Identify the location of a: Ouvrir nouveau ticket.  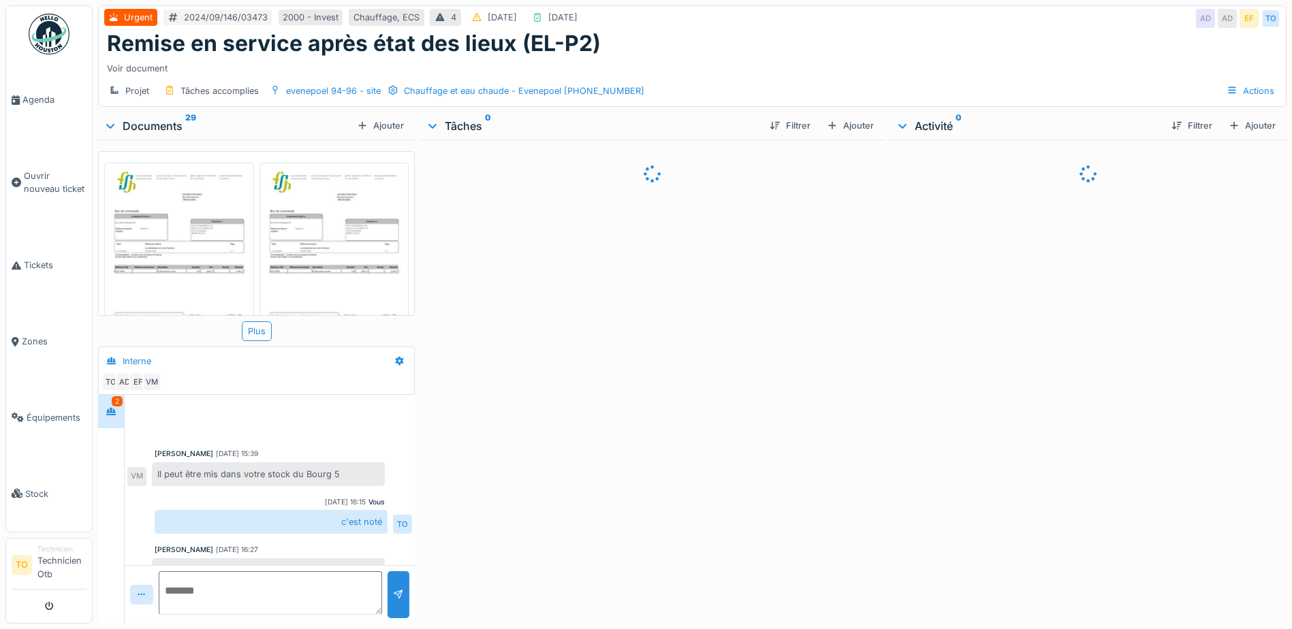
(49, 182).